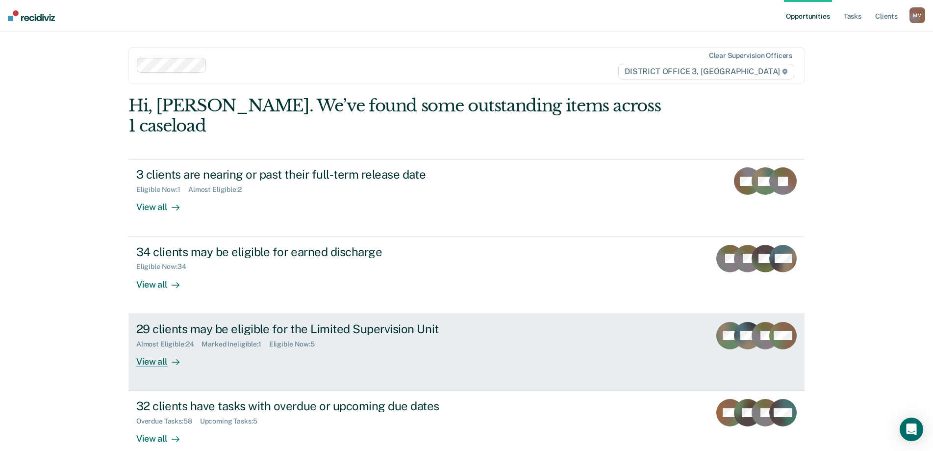 This screenshot has height=451, width=933. Describe the element at coordinates (466, 352) in the screenshot. I see `a: 29 clients may be eligible for the Limited Supervision UnitAlmost Eligible:24Marked Ineligible:1E...` at that location.